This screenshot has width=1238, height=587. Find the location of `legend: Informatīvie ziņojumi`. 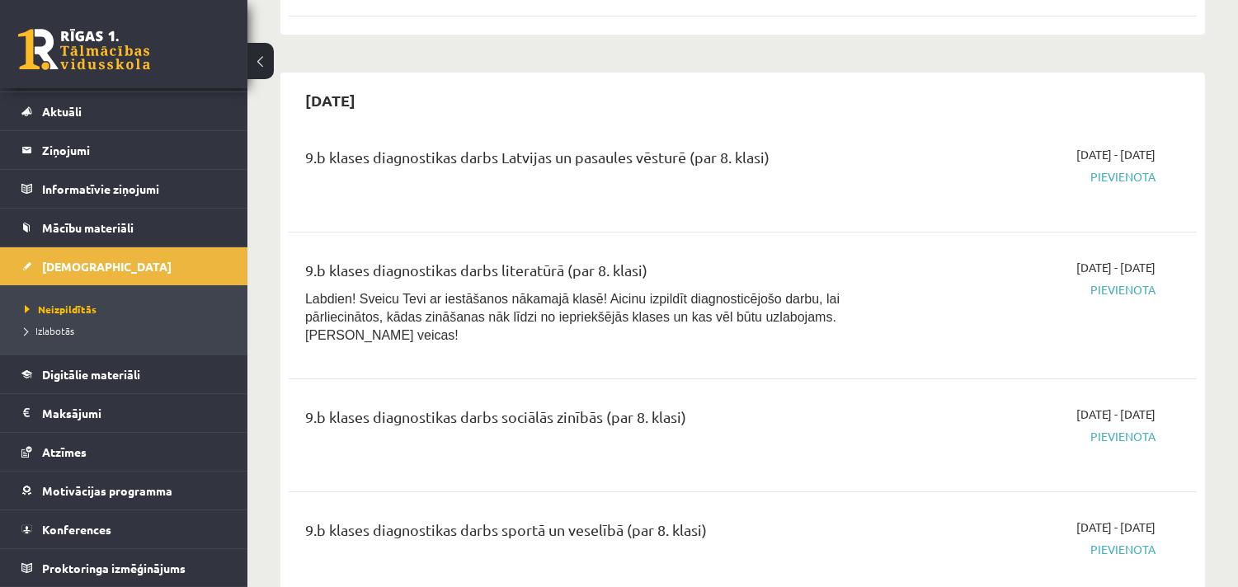

legend: Informatīvie ziņojumi is located at coordinates (134, 189).